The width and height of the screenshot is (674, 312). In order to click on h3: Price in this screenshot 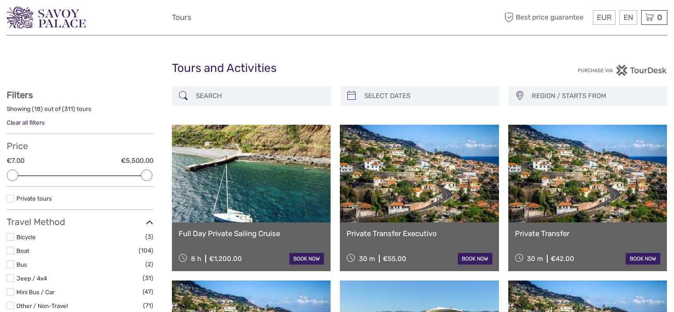, I will do `click(80, 146)`.